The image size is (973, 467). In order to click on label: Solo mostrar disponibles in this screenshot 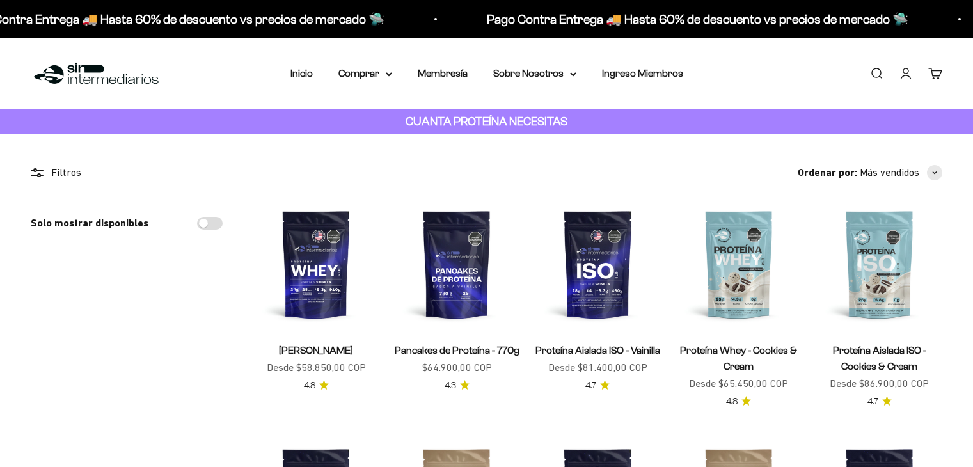, I will do `click(90, 223)`.